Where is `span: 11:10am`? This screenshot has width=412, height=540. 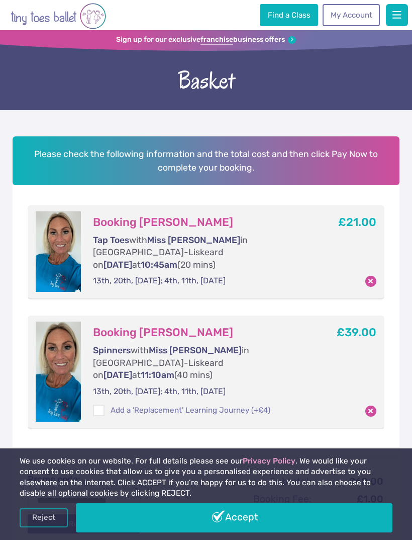 span: 11:10am is located at coordinates (157, 375).